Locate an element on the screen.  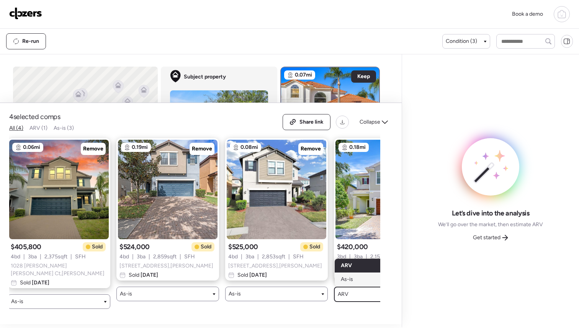
span: ARV is located at coordinates (346, 266).